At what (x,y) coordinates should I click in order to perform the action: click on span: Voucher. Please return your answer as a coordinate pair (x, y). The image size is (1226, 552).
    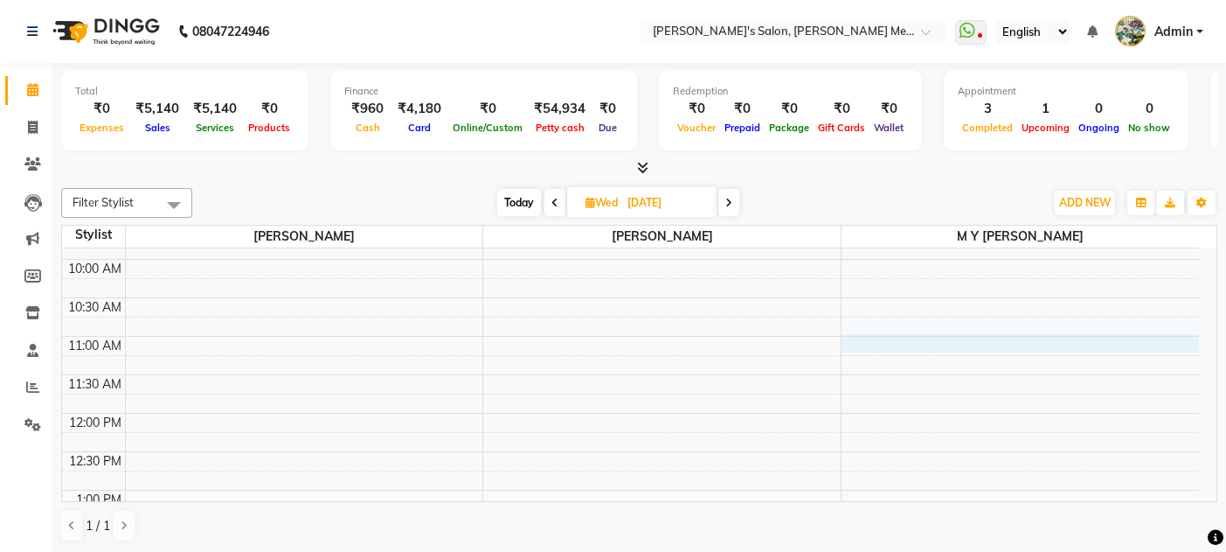
    Looking at the image, I should click on (697, 128).